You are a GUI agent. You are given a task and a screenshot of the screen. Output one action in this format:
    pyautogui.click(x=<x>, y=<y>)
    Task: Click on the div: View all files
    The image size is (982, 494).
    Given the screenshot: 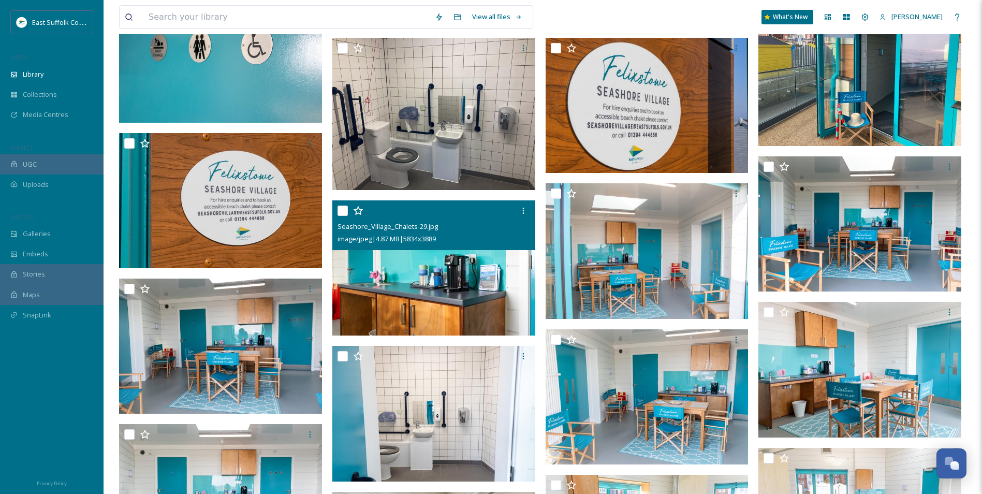 What is the action you would take?
    pyautogui.click(x=497, y=17)
    